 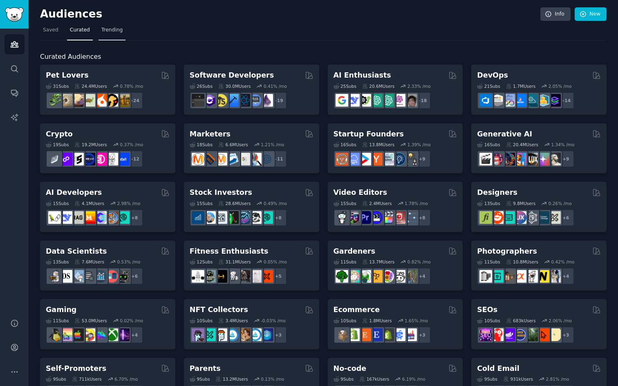 I want to click on img: Trading, so click(x=232, y=217).